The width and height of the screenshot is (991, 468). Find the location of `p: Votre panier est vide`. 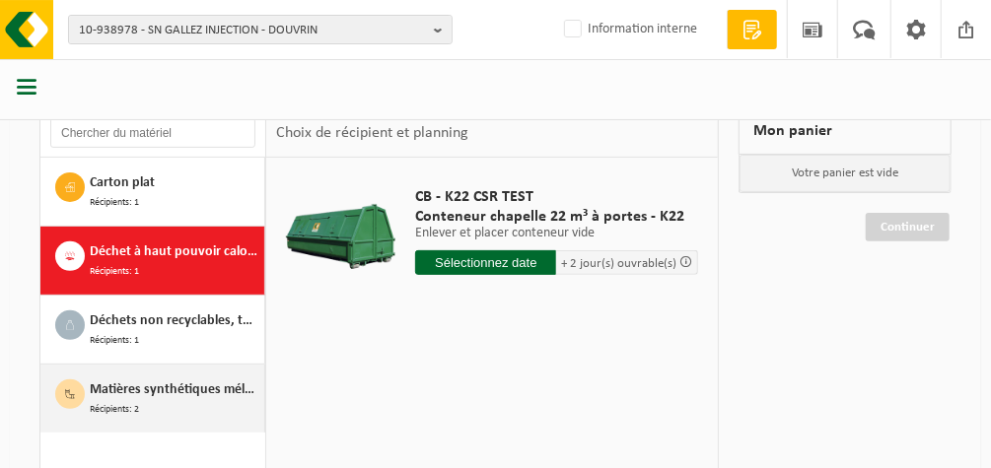

p: Votre panier est vide is located at coordinates (845, 174).